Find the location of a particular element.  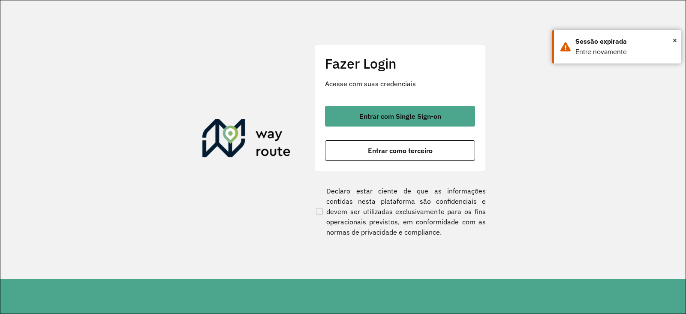

button: Close is located at coordinates (674, 40).